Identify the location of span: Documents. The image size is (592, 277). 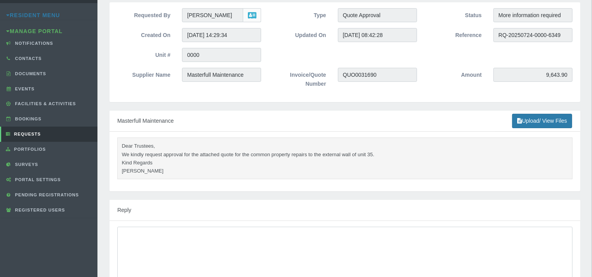
(30, 74).